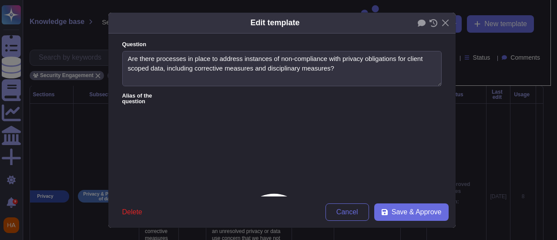 The width and height of the screenshot is (557, 240). I want to click on span: Delete, so click(132, 212).